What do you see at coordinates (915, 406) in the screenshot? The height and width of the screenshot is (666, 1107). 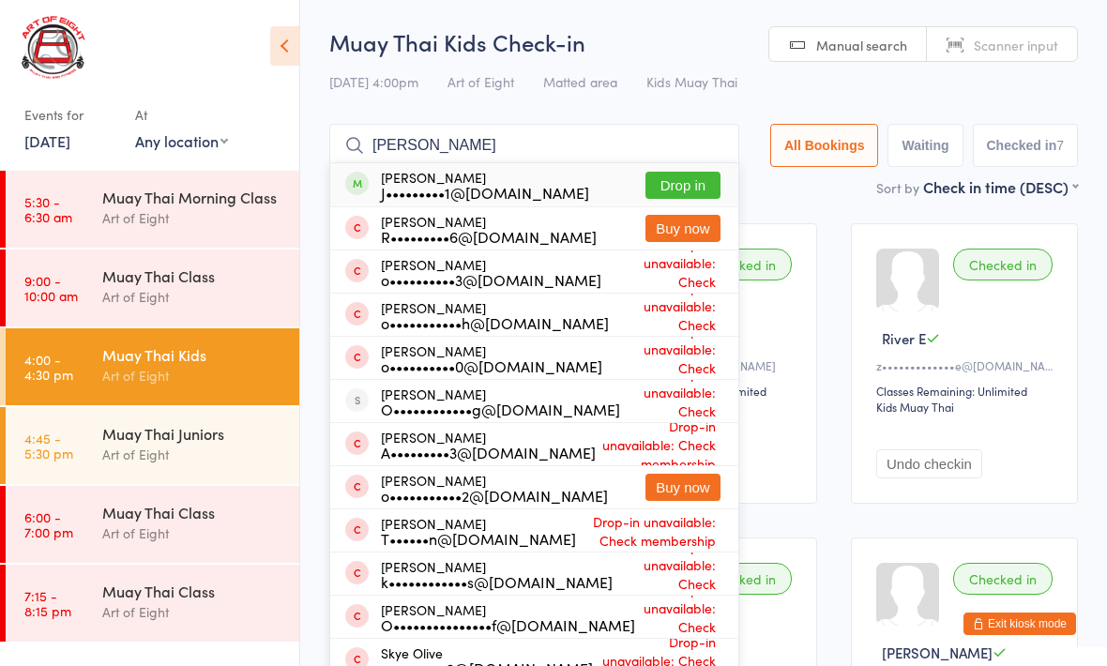 I see `div: Kids Muay Thai` at bounding box center [915, 406].